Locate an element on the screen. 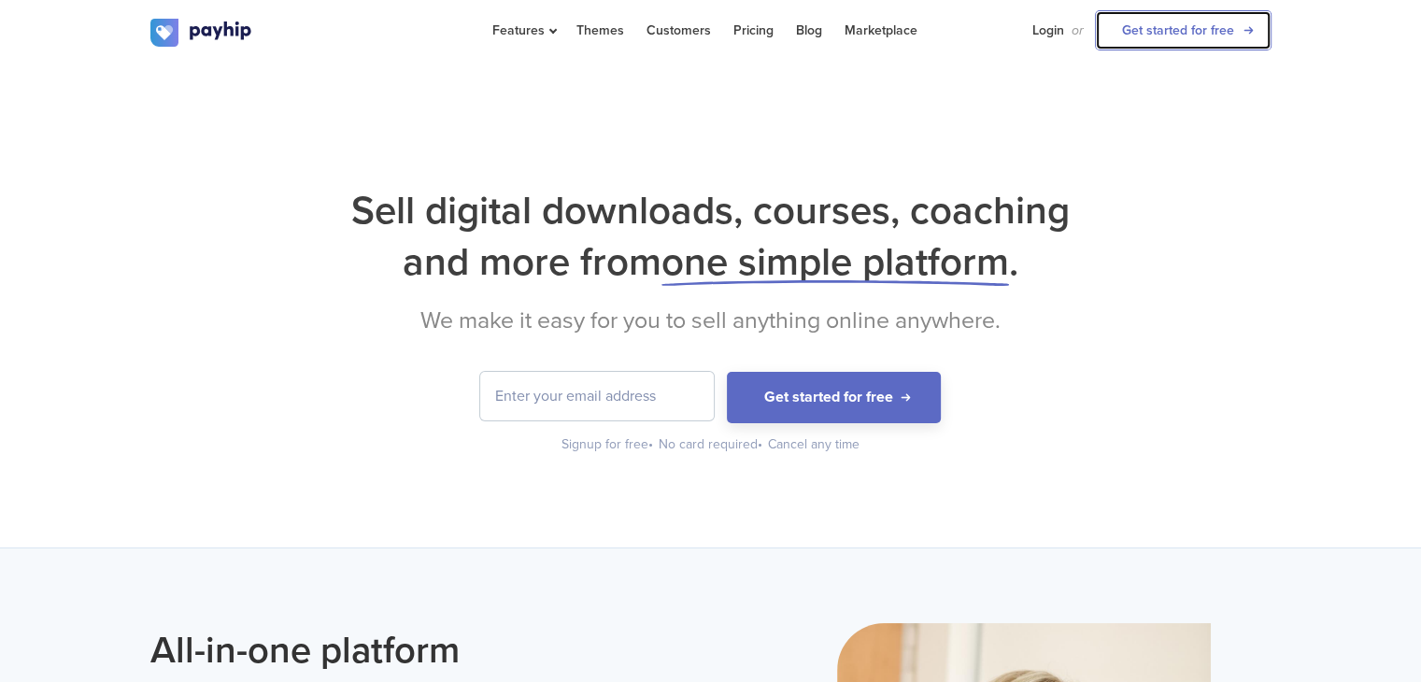 Image resolution: width=1421 pixels, height=682 pixels. div: Signup for free is located at coordinates (608, 445).